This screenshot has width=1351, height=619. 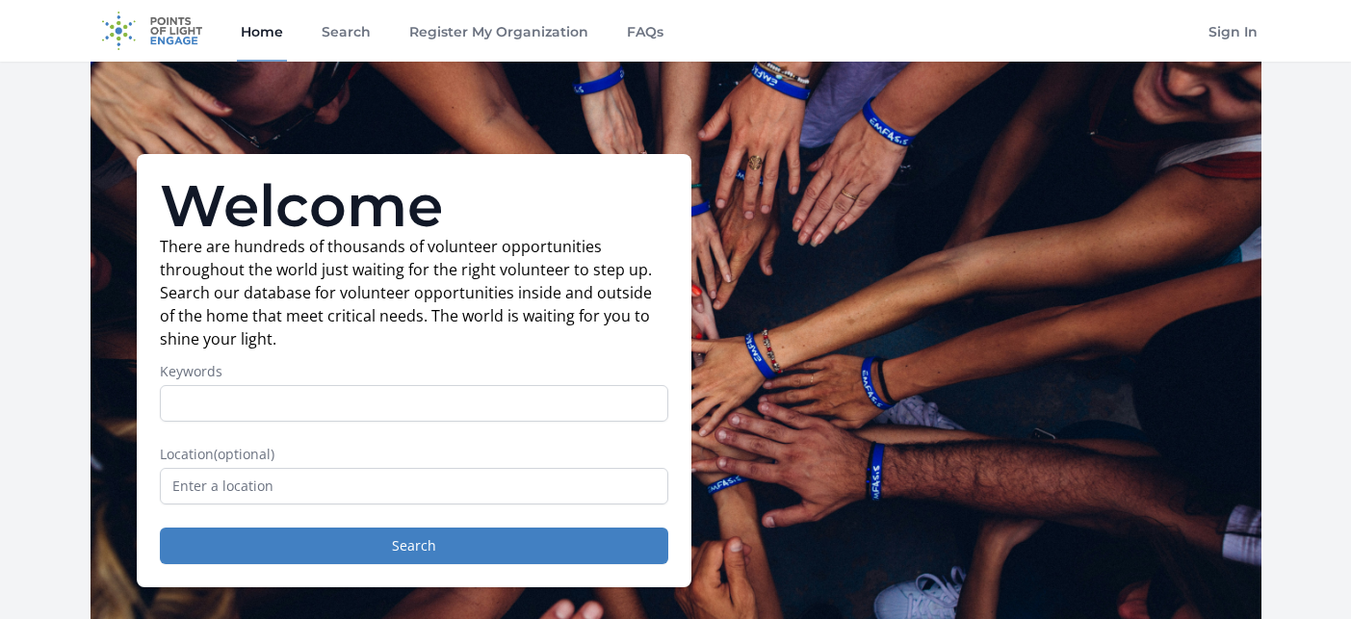 What do you see at coordinates (414, 293) in the screenshot?
I see `p: There are hundreds of thousands of volunteer opportunities throughout the world just waiting for ...` at bounding box center [414, 293].